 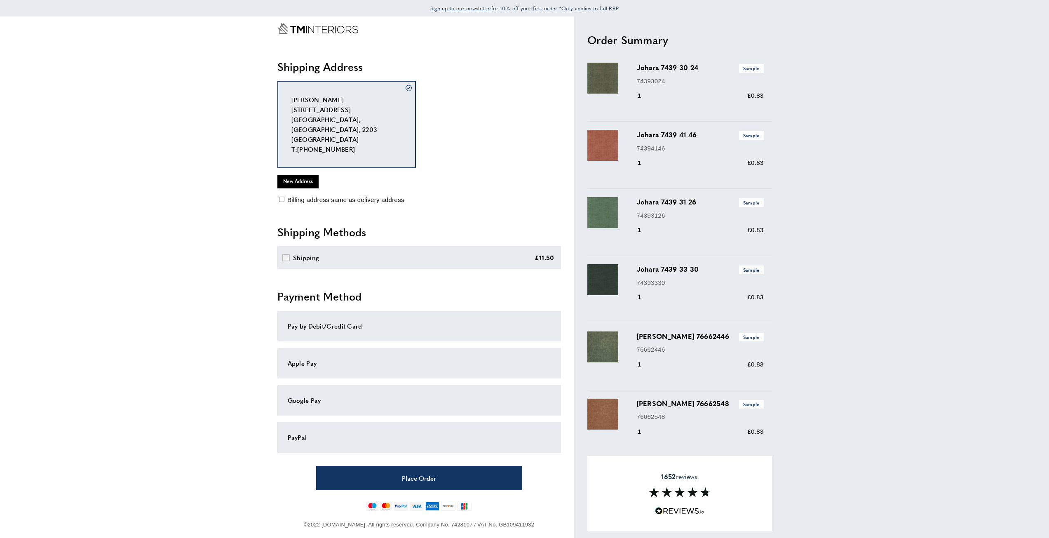 I want to click on h2: Shipping Address, so click(x=419, y=67).